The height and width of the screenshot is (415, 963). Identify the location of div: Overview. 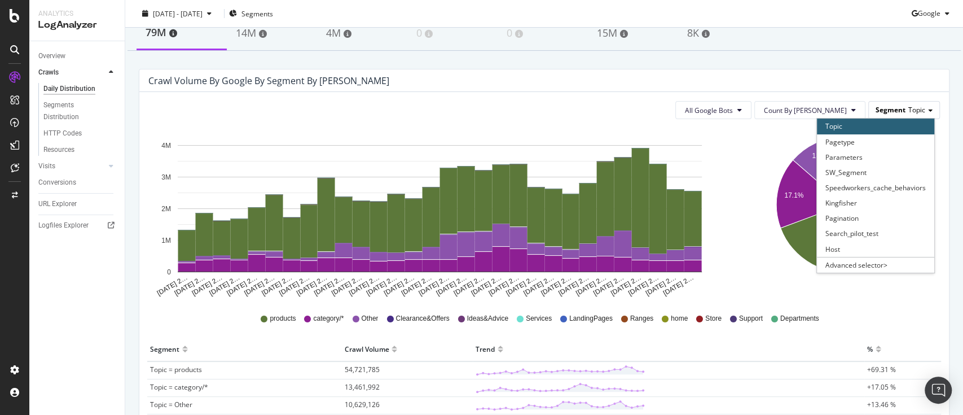
(52, 56).